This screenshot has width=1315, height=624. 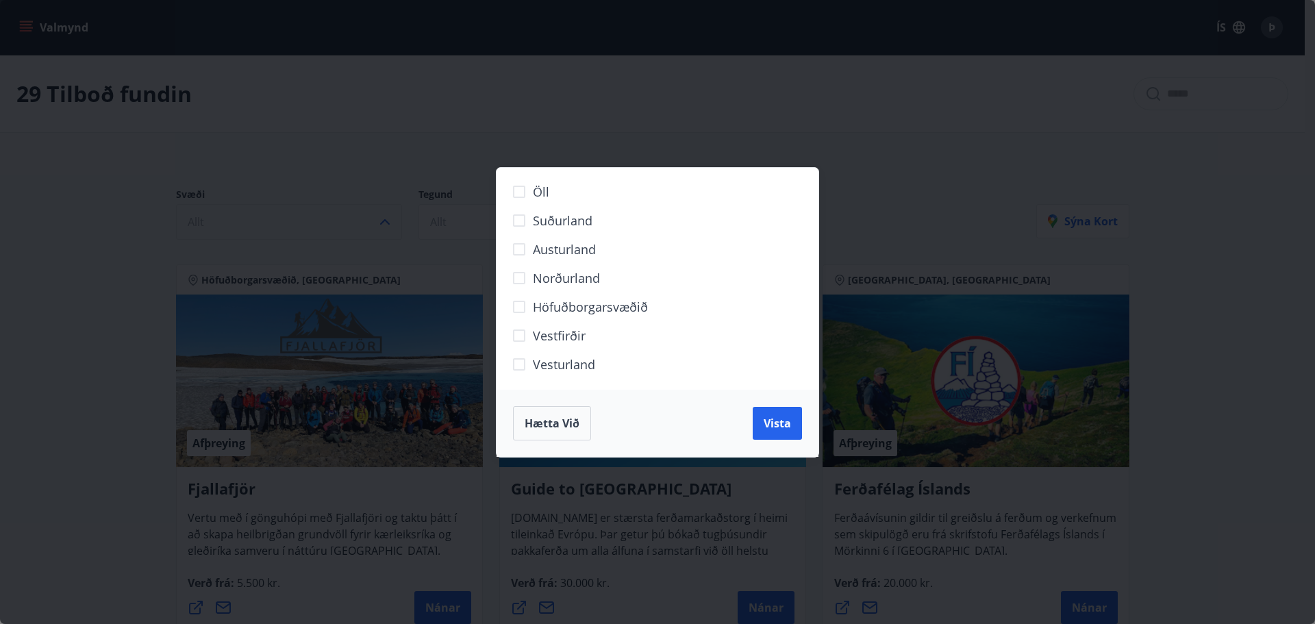 I want to click on span: Vista, so click(x=777, y=423).